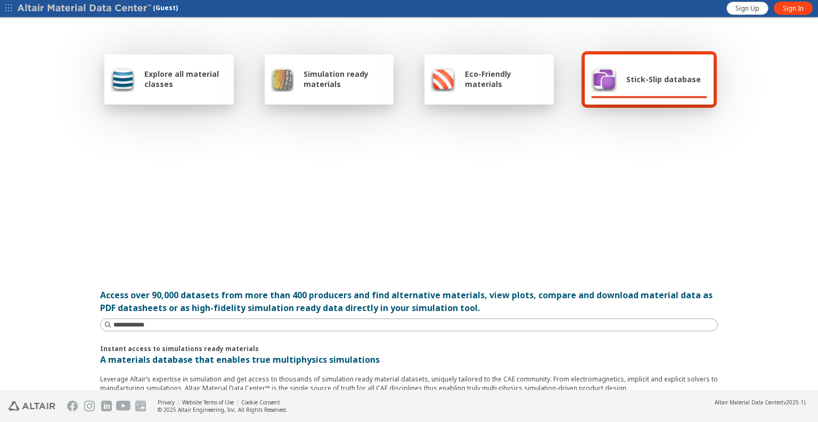  What do you see at coordinates (166, 402) in the screenshot?
I see `a: Privacy` at bounding box center [166, 402].